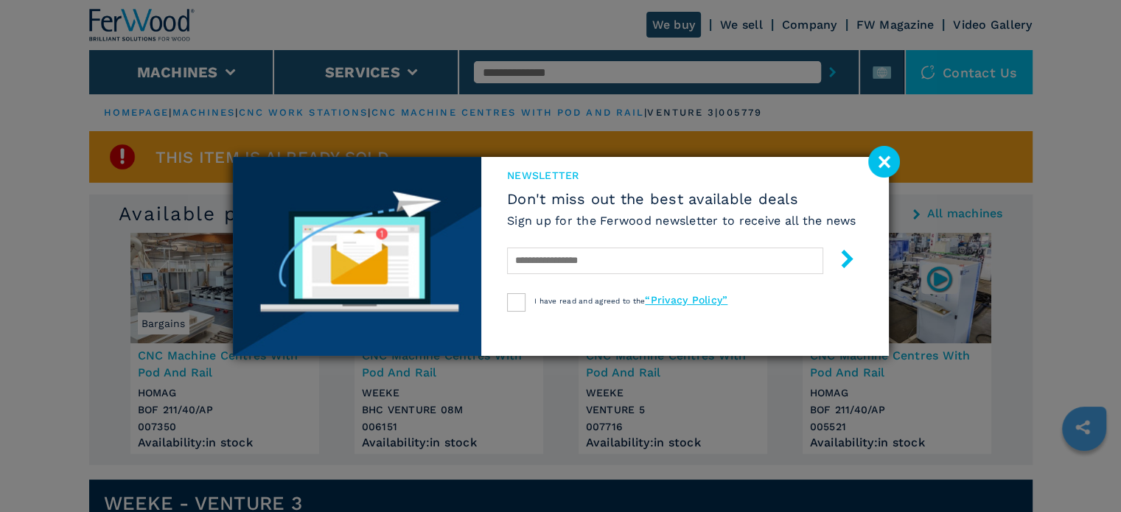  What do you see at coordinates (682, 175) in the screenshot?
I see `span: newsletter` at bounding box center [682, 175].